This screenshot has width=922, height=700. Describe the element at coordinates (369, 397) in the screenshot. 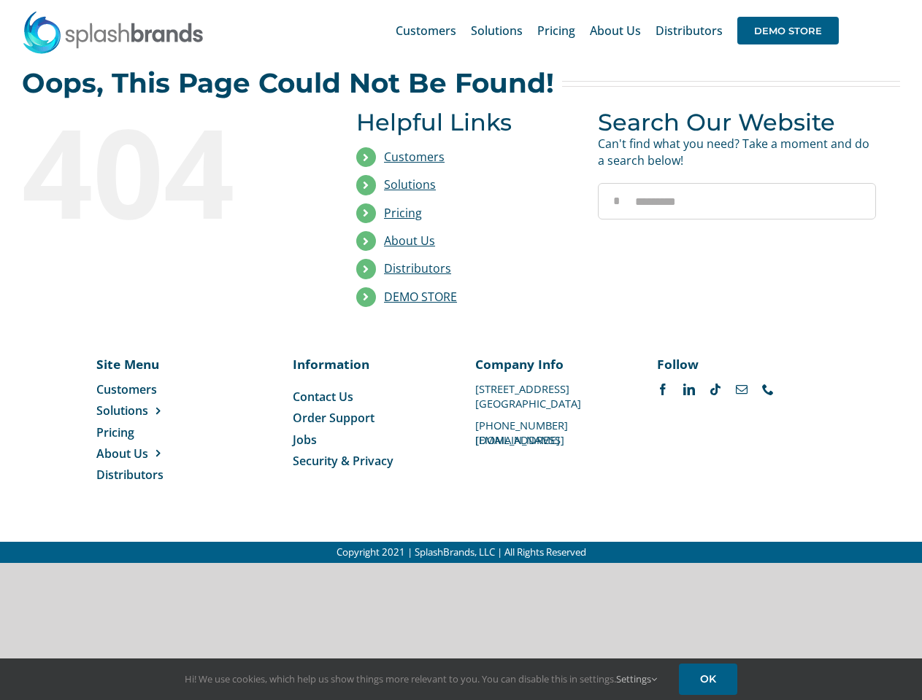

I see `a: Contact Us` at that location.